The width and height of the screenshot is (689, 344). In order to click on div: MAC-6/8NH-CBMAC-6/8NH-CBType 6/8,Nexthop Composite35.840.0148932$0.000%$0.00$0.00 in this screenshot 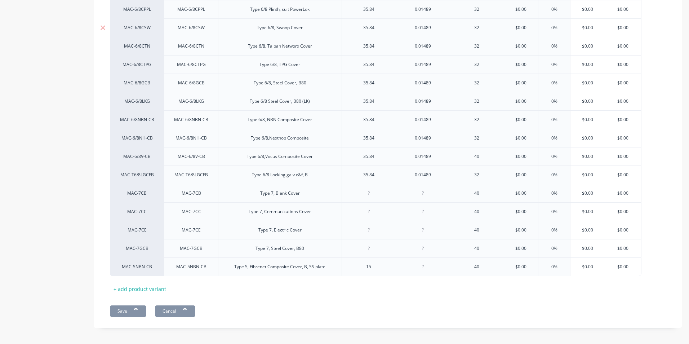, I will do `click(376, 138)`.